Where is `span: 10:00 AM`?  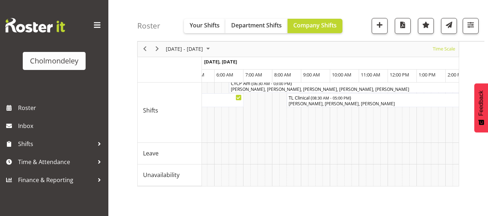 span: 10:00 AM is located at coordinates (342, 75).